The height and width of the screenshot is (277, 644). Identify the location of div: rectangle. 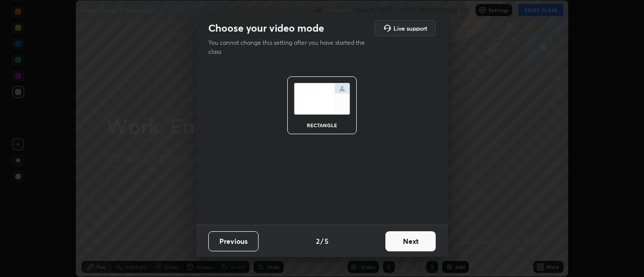
(322, 125).